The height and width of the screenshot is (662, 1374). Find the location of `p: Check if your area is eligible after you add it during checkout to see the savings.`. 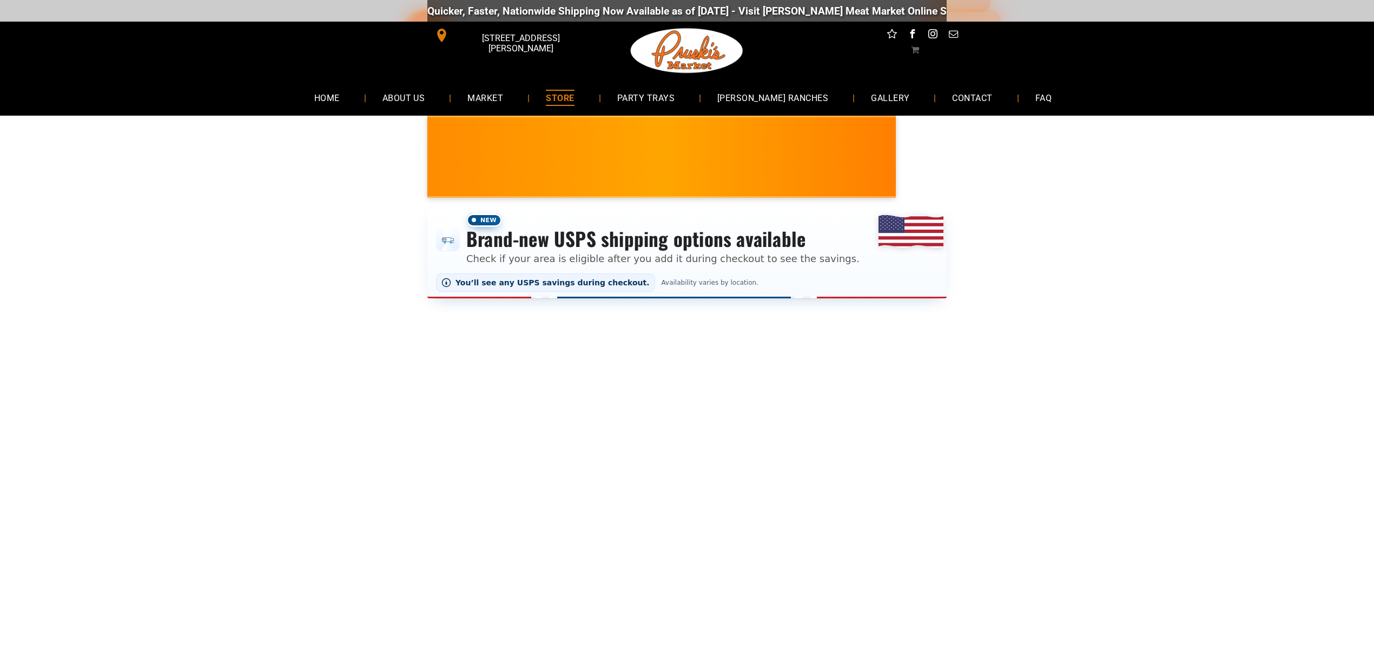

p: Check if your area is eligible after you add it during checkout to see the savings. is located at coordinates (662, 258).